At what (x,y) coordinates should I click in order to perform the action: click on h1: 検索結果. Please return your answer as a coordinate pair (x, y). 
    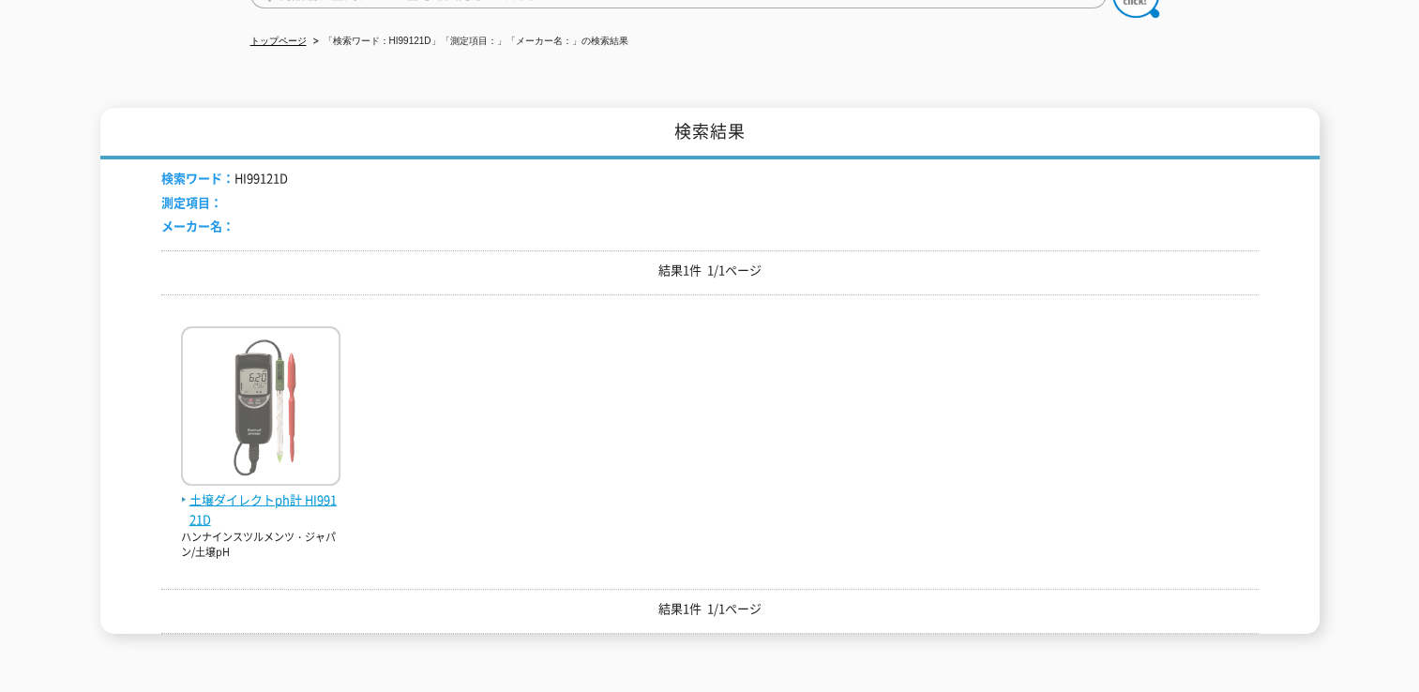
    Looking at the image, I should click on (710, 133).